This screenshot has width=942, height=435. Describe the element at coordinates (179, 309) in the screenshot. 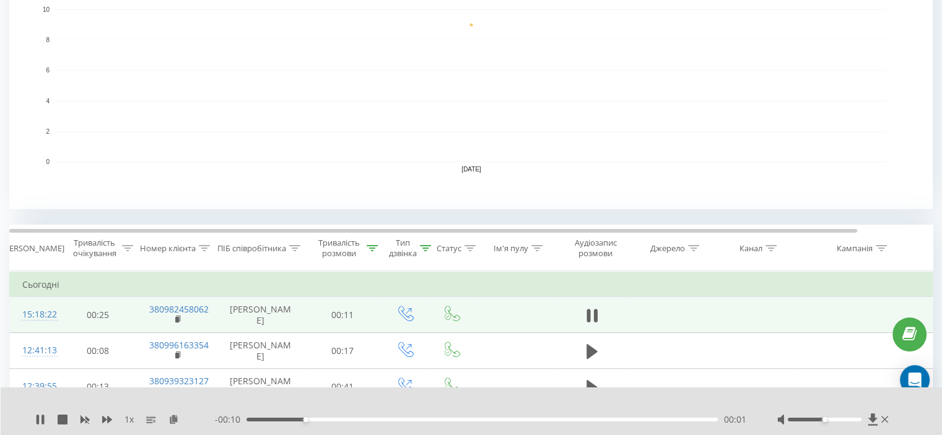

I see `a: 380982458062` at that location.